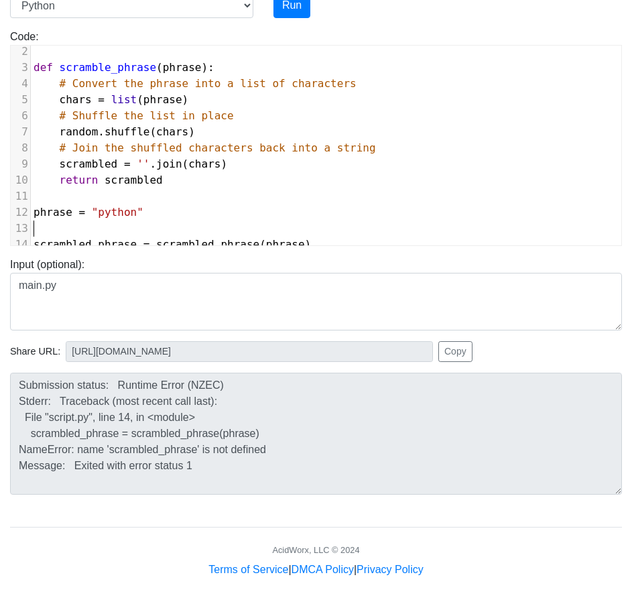 The width and height of the screenshot is (632, 610). Describe the element at coordinates (108, 67) in the screenshot. I see `span: scramble_phrase` at that location.